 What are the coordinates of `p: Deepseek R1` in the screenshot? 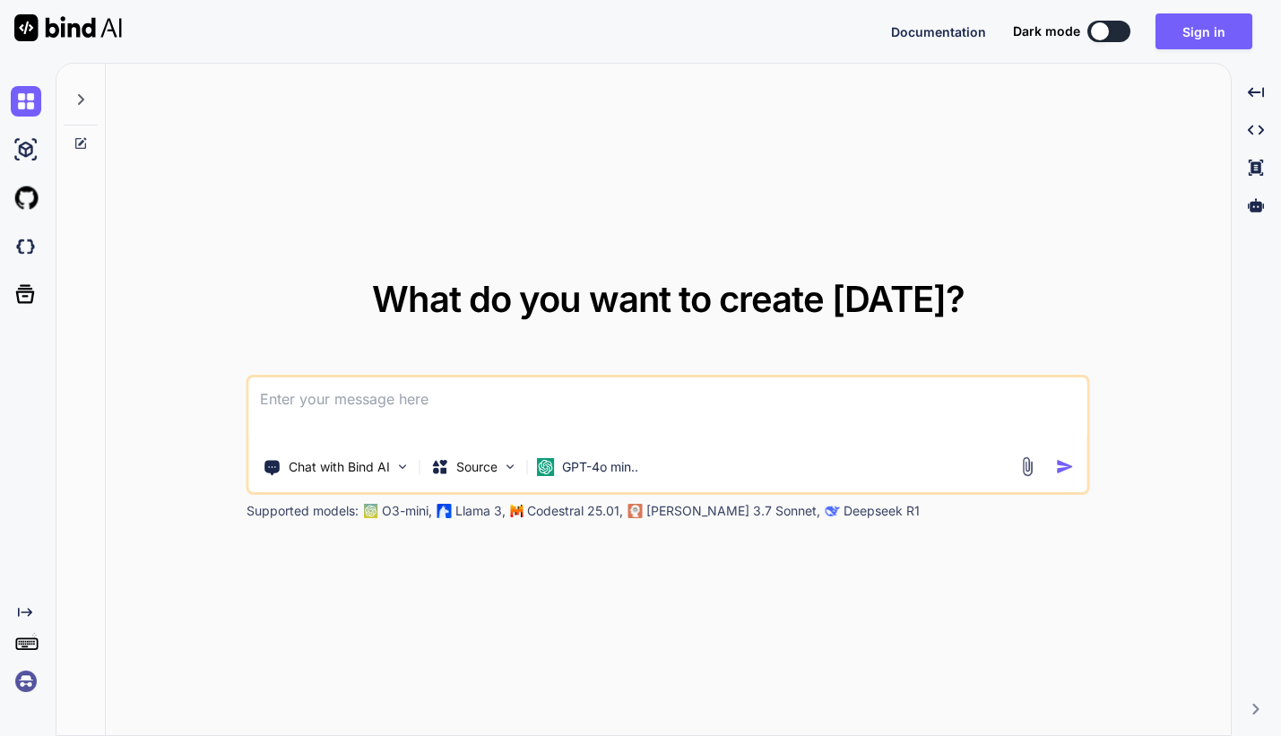 It's located at (881, 511).